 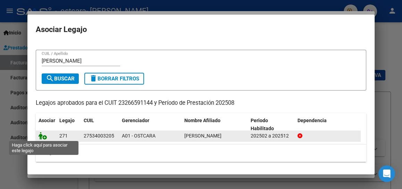 I want to click on span: Borrar Filtros, so click(x=114, y=78).